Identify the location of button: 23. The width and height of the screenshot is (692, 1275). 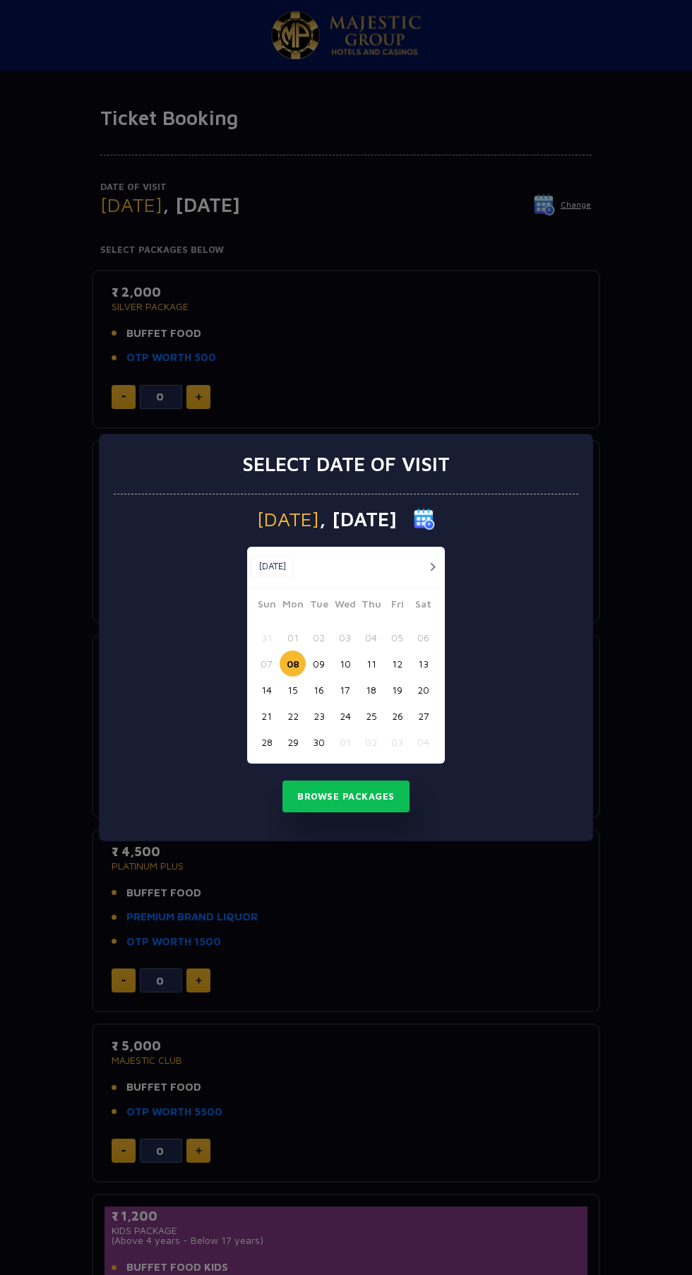
(319, 715).